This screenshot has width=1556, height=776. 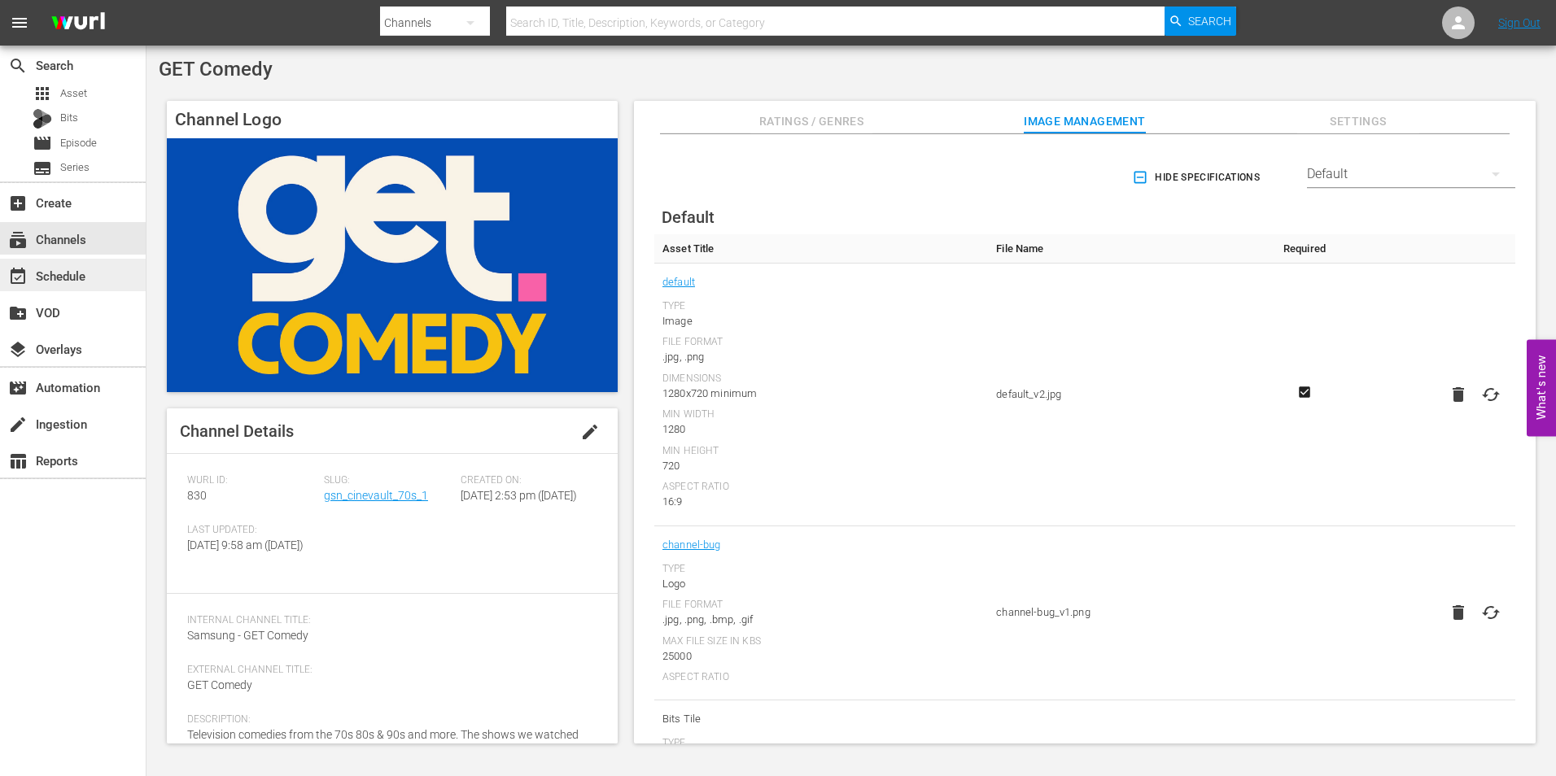 What do you see at coordinates (1128, 614) in the screenshot?
I see `td: channel-bug_v1.png` at bounding box center [1128, 614].